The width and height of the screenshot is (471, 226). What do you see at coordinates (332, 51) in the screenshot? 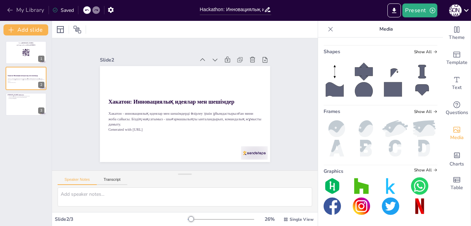
I see `span: Shapes` at bounding box center [332, 51].